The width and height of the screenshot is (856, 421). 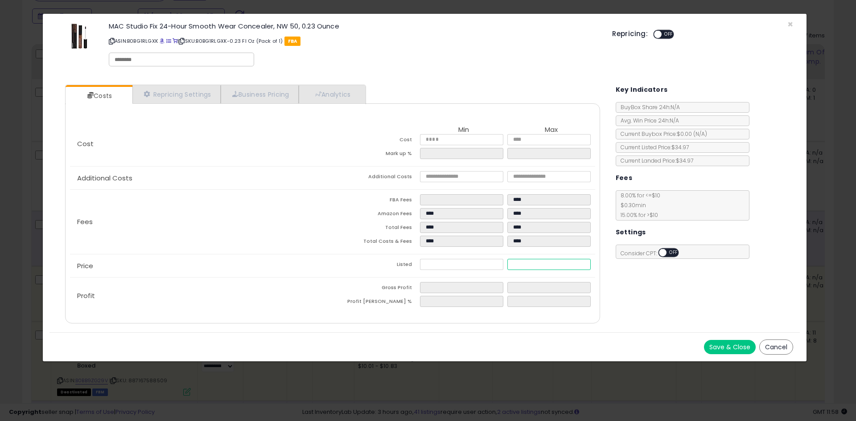 I want to click on a: Analytics, so click(x=332, y=94).